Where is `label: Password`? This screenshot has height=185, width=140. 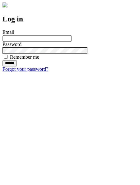 label: Password is located at coordinates (12, 44).